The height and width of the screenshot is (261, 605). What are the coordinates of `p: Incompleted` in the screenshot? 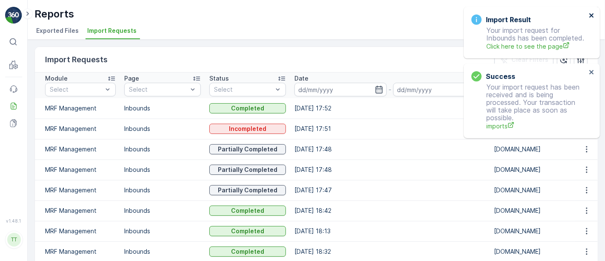 It's located at (248, 129).